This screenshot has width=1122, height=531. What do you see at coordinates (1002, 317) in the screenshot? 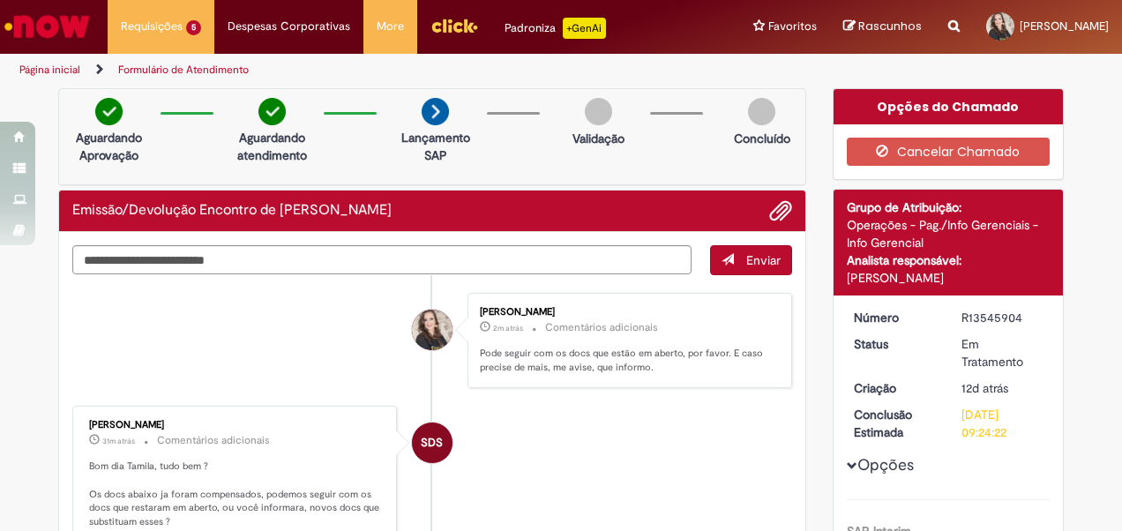
I see `div: R13545904` at bounding box center [1002, 317].